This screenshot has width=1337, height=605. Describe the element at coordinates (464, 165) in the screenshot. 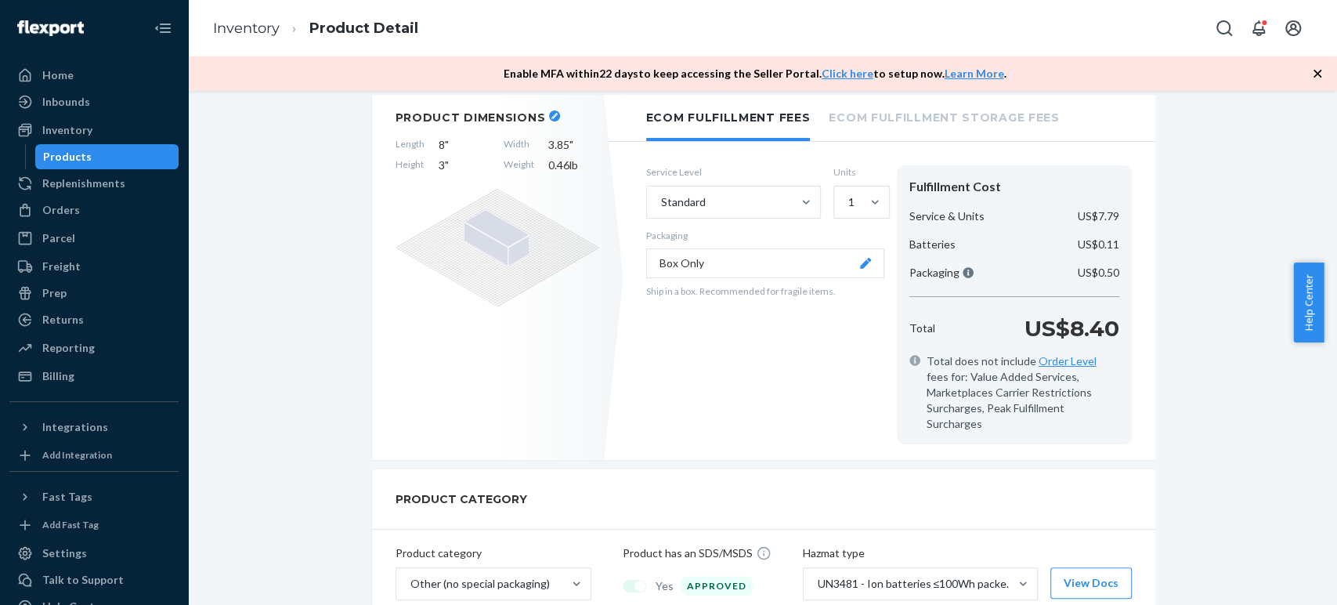

I see `span: 3` at that location.